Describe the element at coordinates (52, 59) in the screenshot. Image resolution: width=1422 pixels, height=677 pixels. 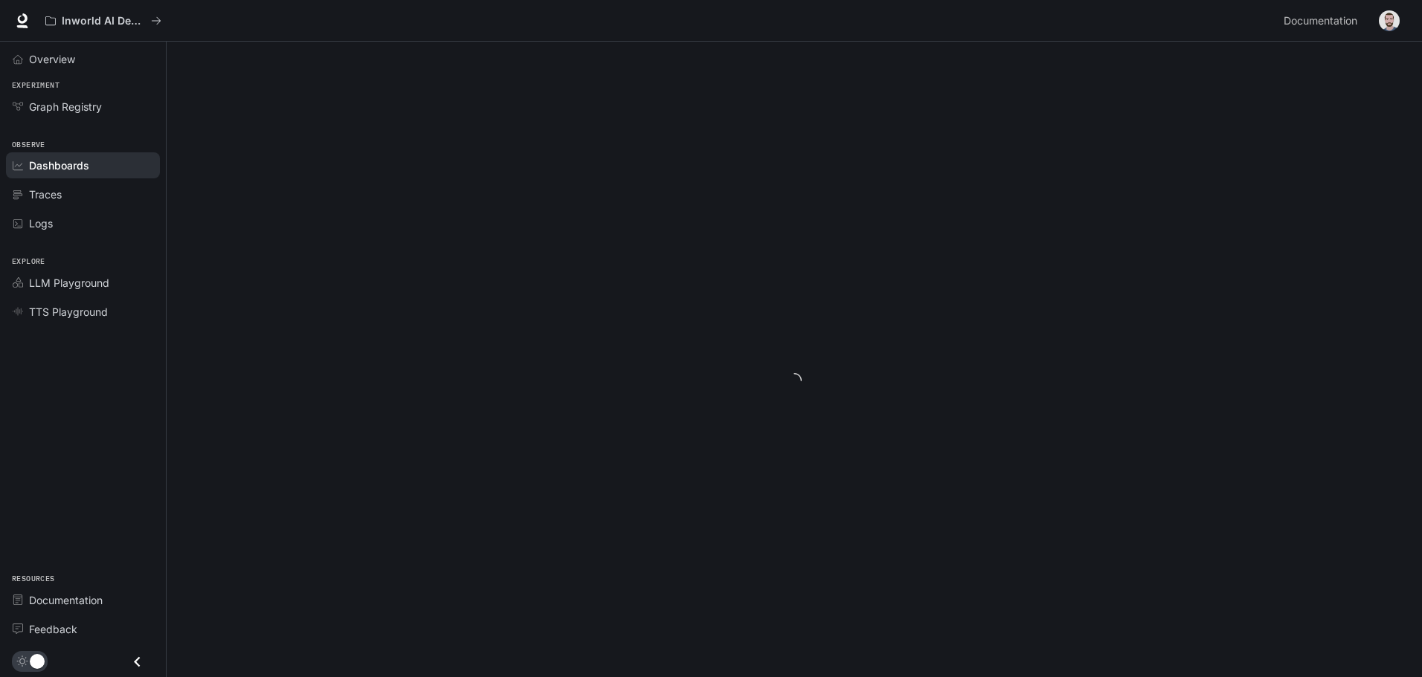
I see `span: Overview` at that location.